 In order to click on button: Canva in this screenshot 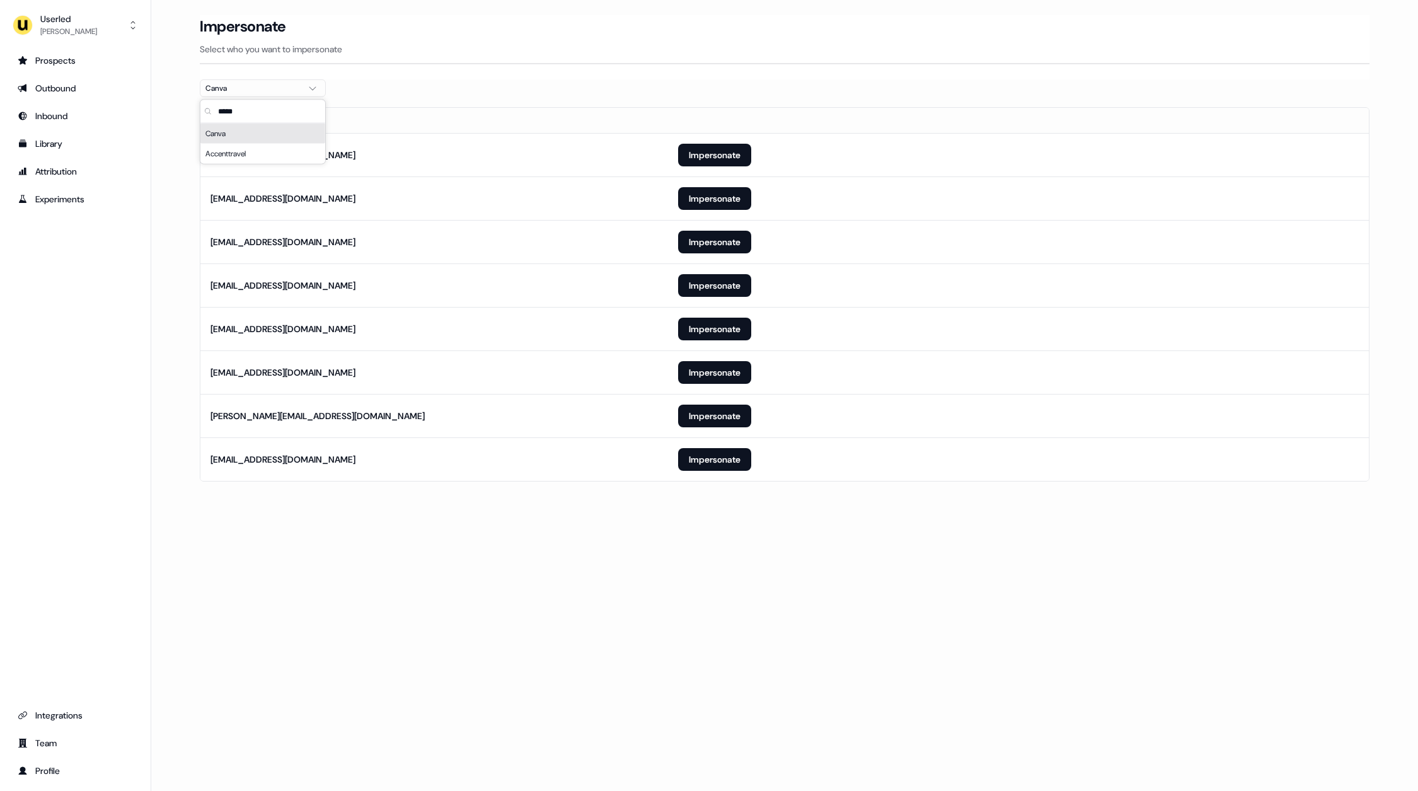, I will do `click(263, 88)`.